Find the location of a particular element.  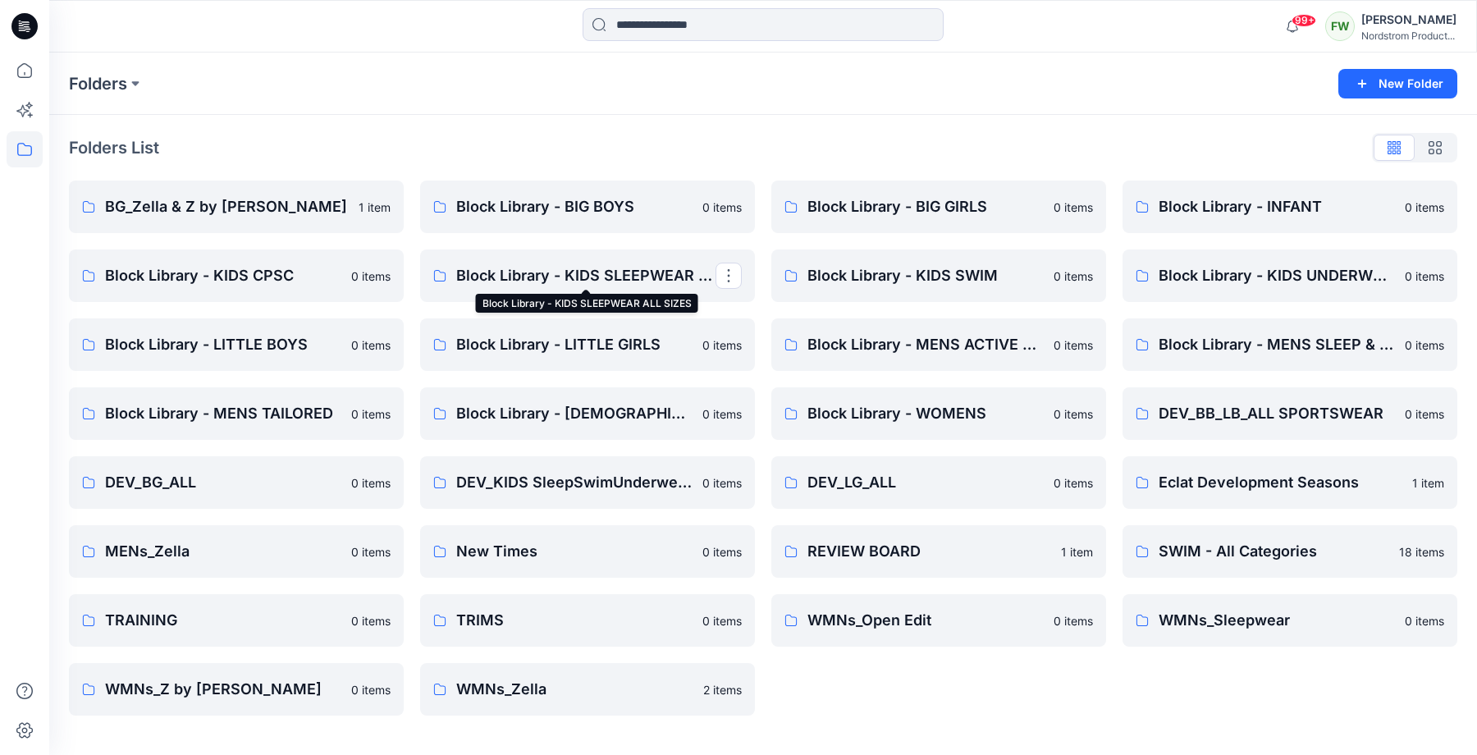

a: DEV_LG_ALL0 items is located at coordinates (939, 482).